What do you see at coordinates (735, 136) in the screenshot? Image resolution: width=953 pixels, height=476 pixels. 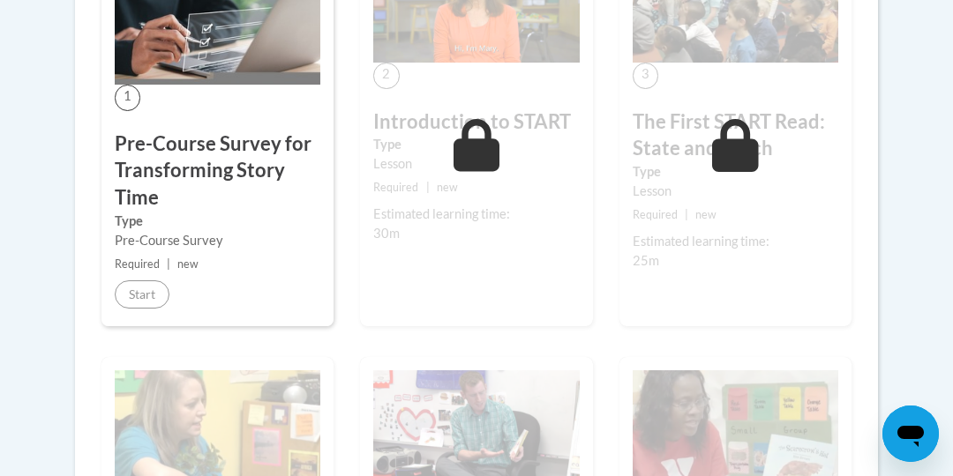 I see `h3: The First START Read: State and Teach` at bounding box center [735, 136].